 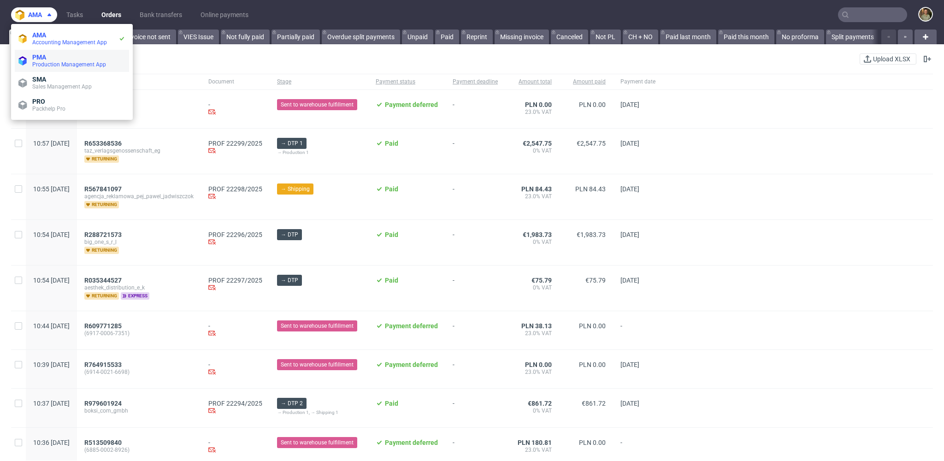 What do you see at coordinates (72, 105) in the screenshot?
I see `a: PROPackhelp Pro` at bounding box center [72, 105].